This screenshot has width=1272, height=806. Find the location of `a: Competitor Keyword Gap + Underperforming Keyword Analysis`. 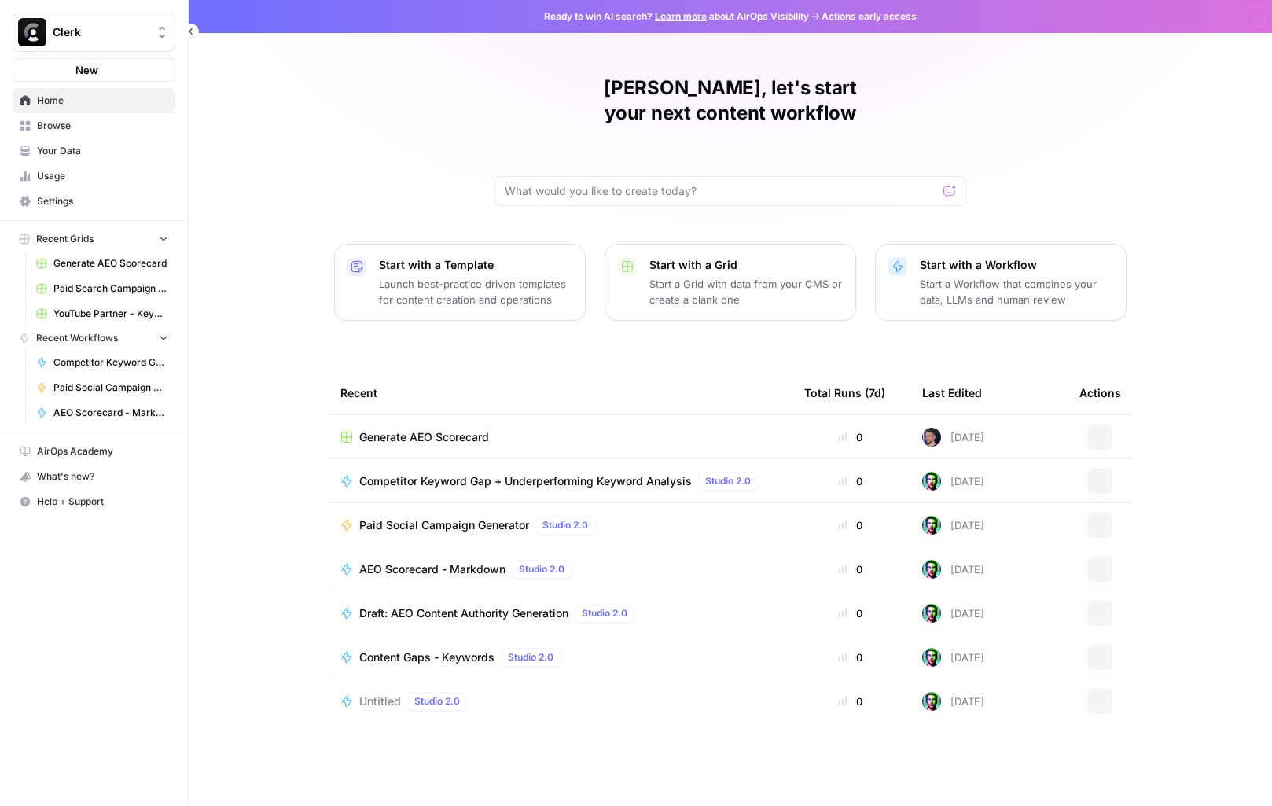

a: Competitor Keyword Gap + Underperforming Keyword Analysis is located at coordinates (102, 362).